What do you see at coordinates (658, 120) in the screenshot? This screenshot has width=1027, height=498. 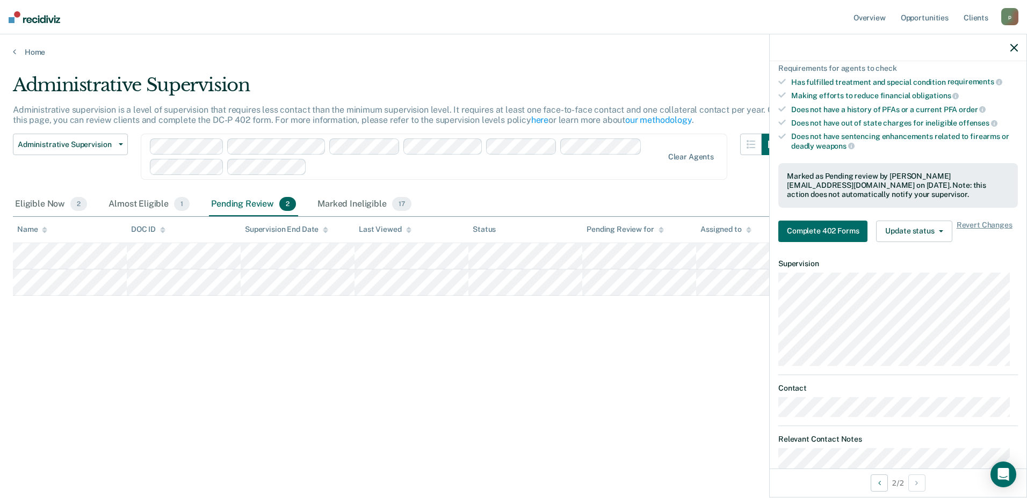 I see `a: our methodology` at bounding box center [658, 120].